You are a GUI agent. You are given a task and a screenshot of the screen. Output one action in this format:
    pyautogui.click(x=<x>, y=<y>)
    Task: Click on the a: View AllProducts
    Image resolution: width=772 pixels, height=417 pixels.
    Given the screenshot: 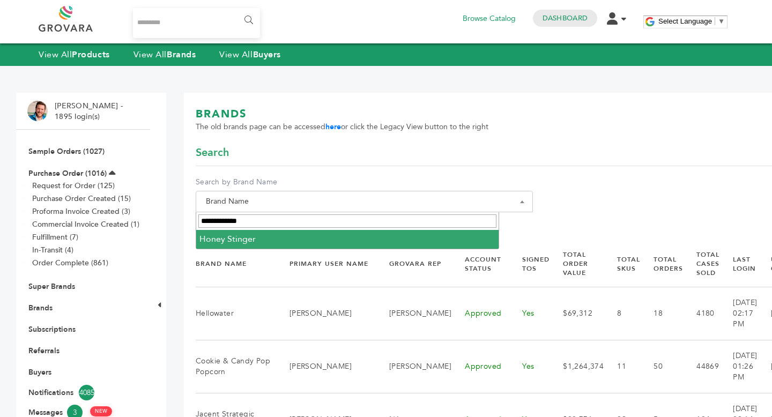 What is the action you would take?
    pyautogui.click(x=74, y=55)
    